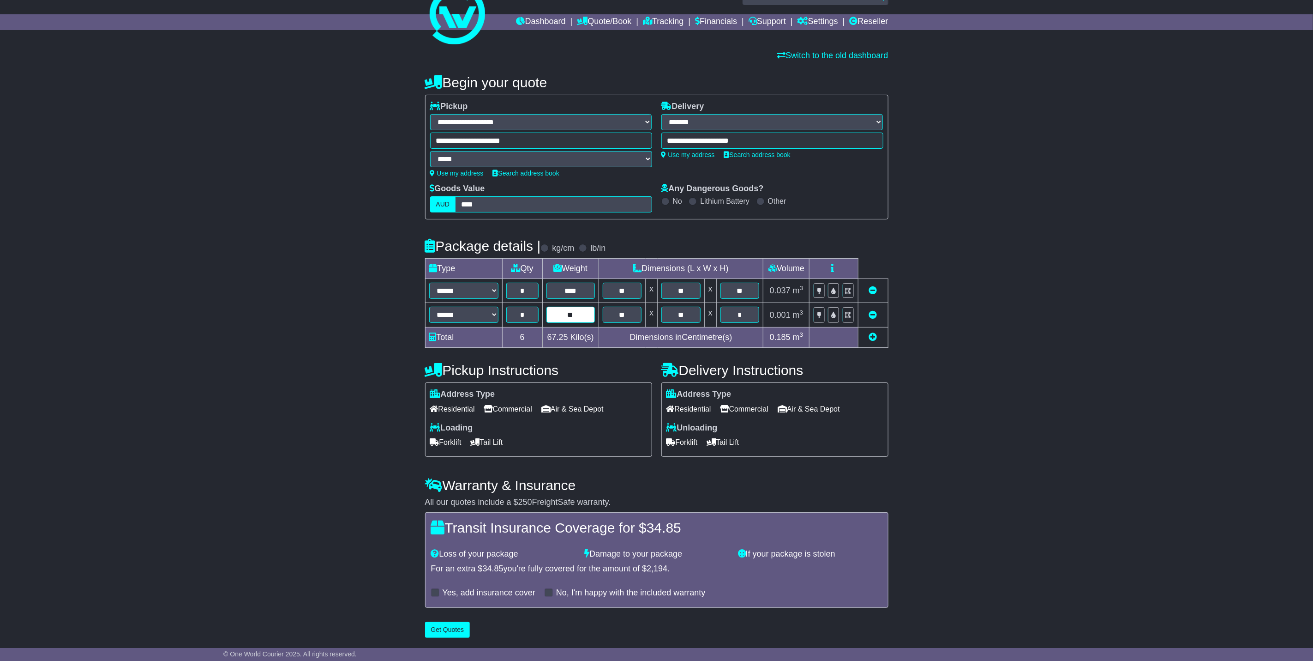 Image resolution: width=1313 pixels, height=661 pixels. Describe the element at coordinates (663, 22) in the screenshot. I see `a: Tracking` at that location.